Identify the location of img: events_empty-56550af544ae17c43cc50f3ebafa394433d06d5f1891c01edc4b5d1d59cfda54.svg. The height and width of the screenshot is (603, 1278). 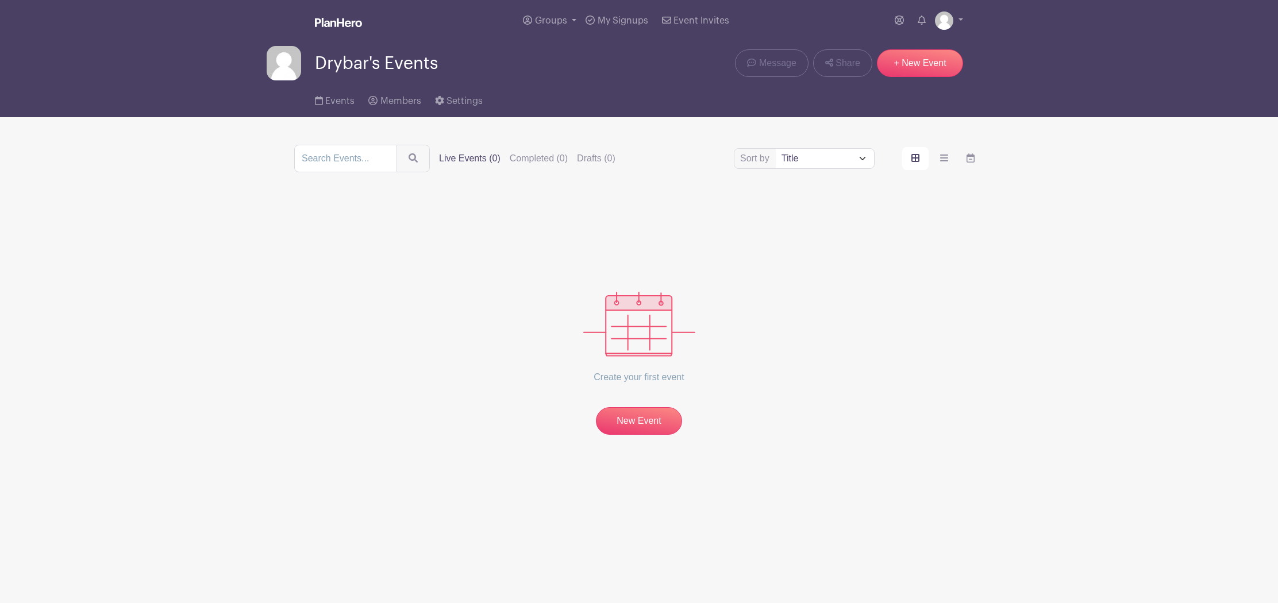
(639, 324).